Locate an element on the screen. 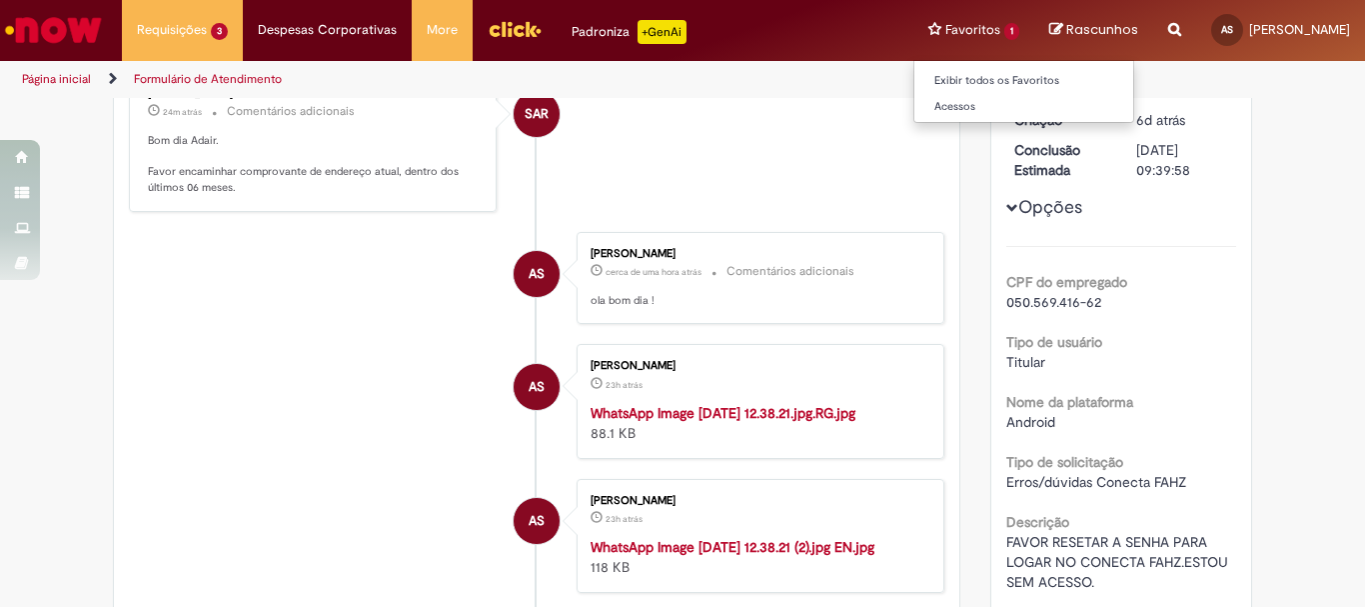 Image resolution: width=1365 pixels, height=607 pixels. span: Despesas Corporativas is located at coordinates (327, 30).